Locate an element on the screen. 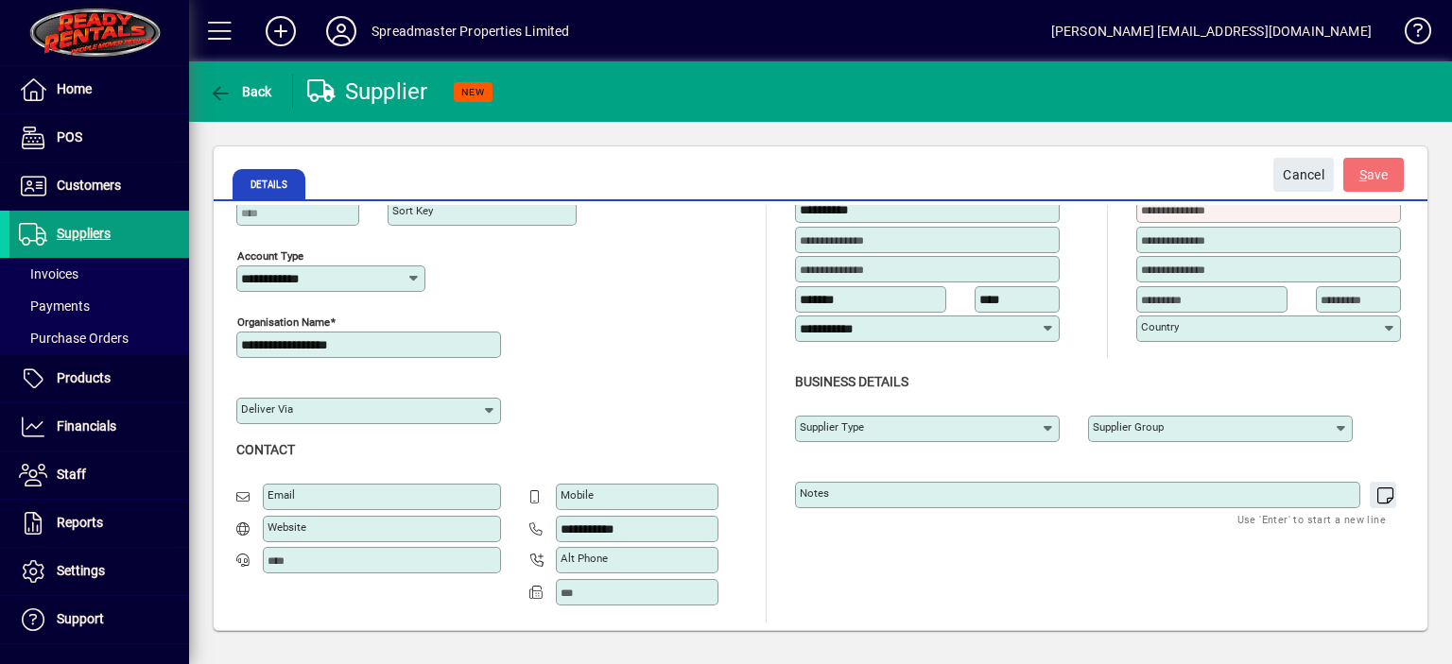 The image size is (1452, 664). mat-label: Notes is located at coordinates (814, 493).